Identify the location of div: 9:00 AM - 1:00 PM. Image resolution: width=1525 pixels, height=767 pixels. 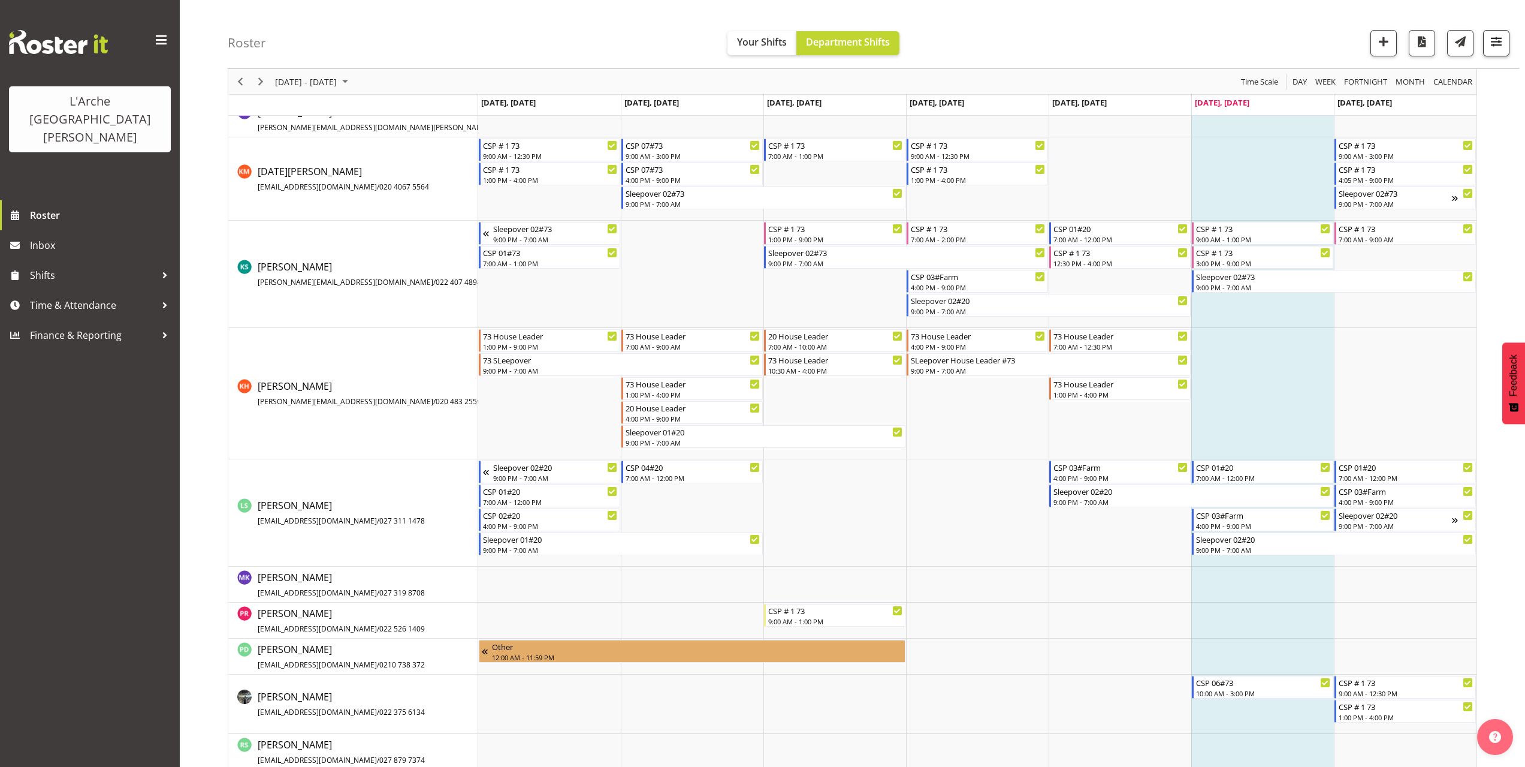
(1263, 239).